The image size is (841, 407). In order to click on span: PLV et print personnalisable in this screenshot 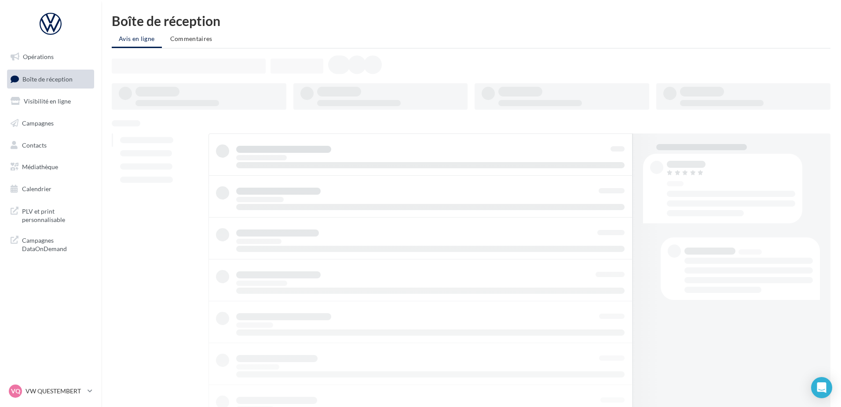, I will do `click(56, 214)`.